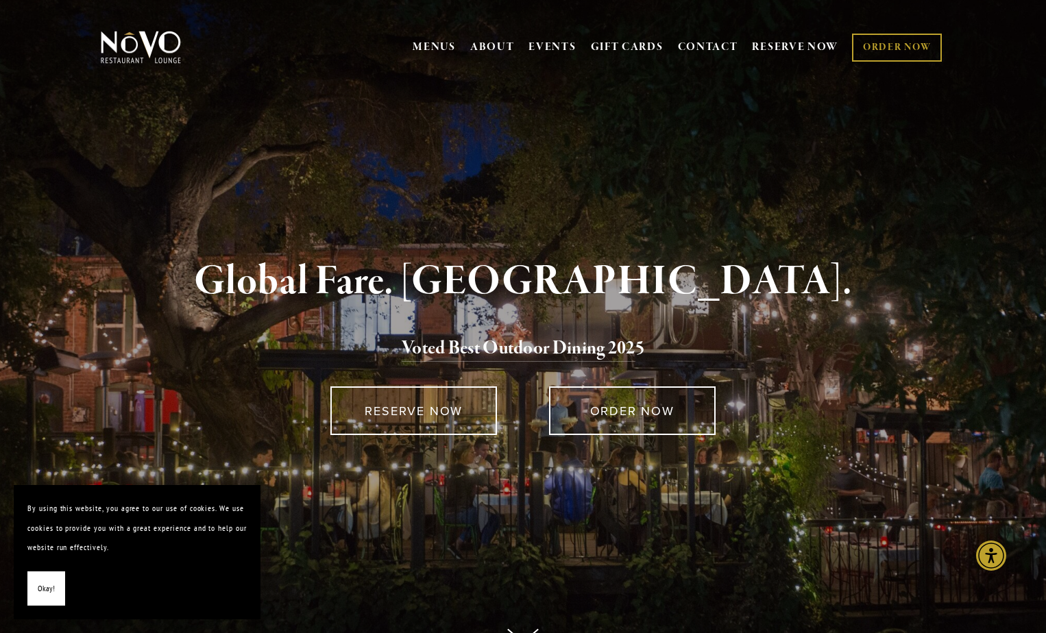 Image resolution: width=1046 pixels, height=633 pixels. I want to click on a: MENUS, so click(434, 47).